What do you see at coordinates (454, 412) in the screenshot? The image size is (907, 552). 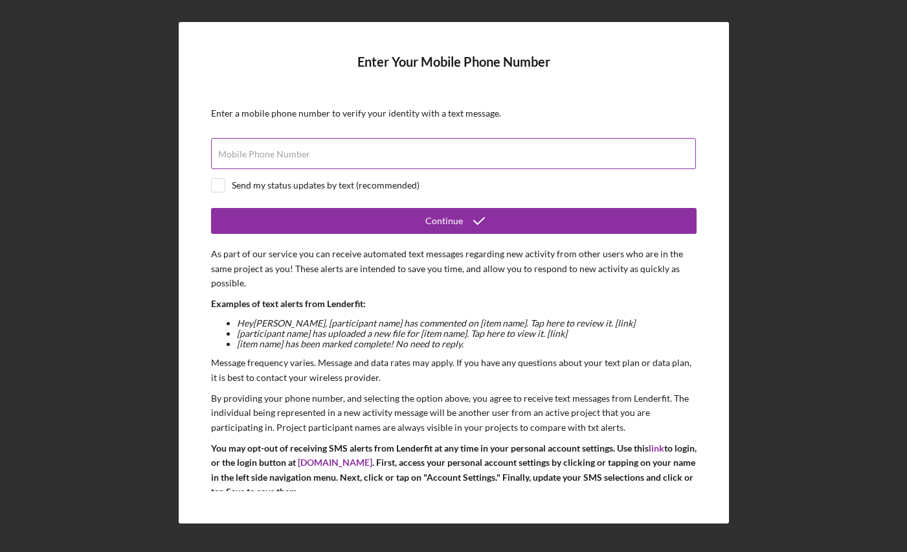 I see `p: By providing your phone number, and selecting the option above, you agree to receive text message...` at bounding box center [454, 412].